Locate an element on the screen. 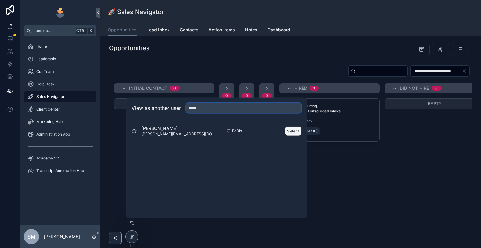 The height and width of the screenshot is (248, 481). span: Notes is located at coordinates (251, 30).